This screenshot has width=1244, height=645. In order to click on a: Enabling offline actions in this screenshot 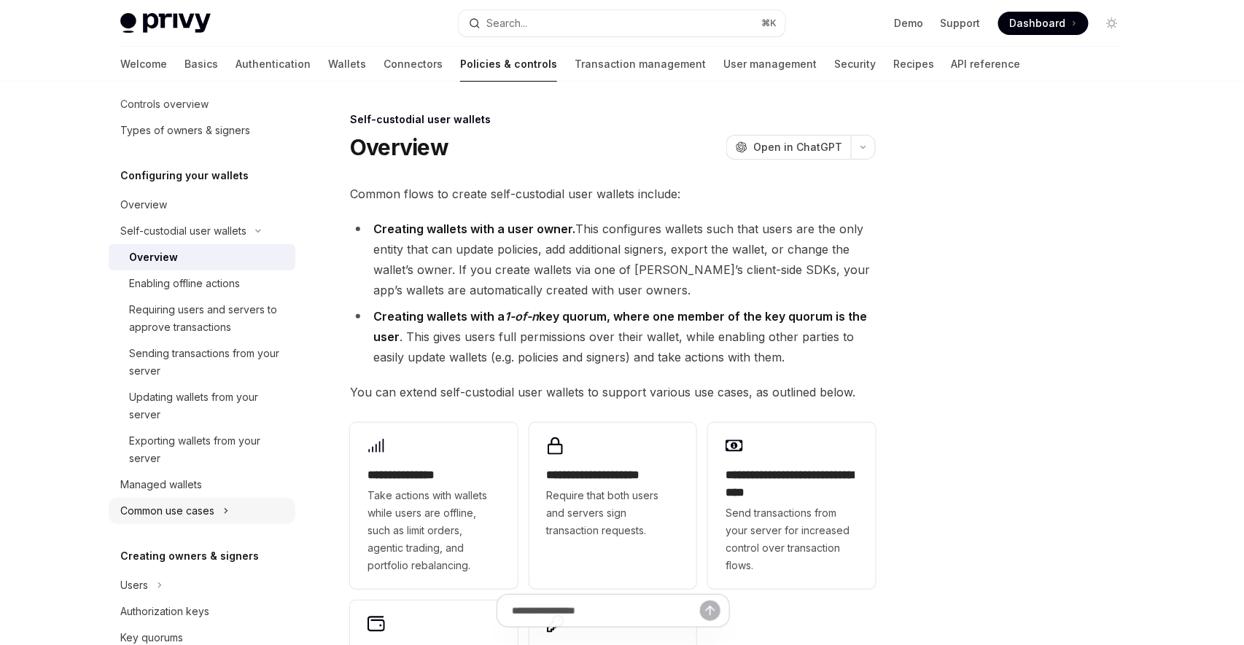, I will do `click(202, 284)`.